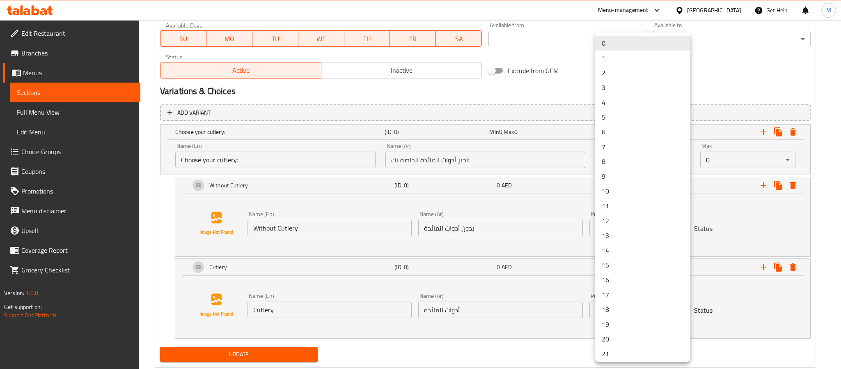  Describe the element at coordinates (643, 73) in the screenshot. I see `li: 2` at that location.